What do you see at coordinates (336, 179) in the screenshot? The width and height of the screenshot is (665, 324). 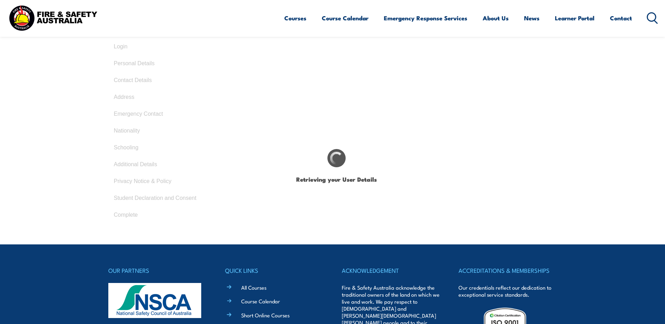 I see `h1: Retrieving your User Details` at bounding box center [336, 179].